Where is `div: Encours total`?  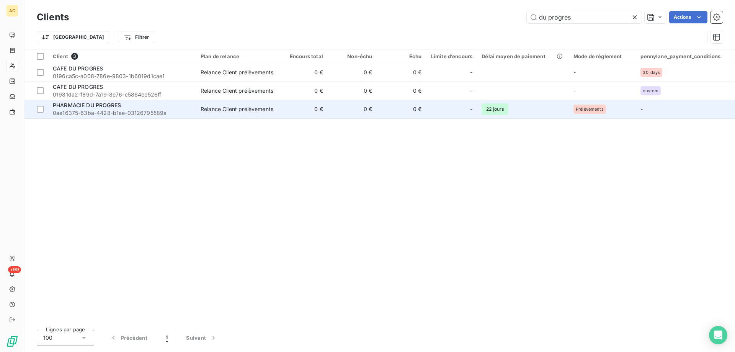
div: Encours total is located at coordinates (303, 56).